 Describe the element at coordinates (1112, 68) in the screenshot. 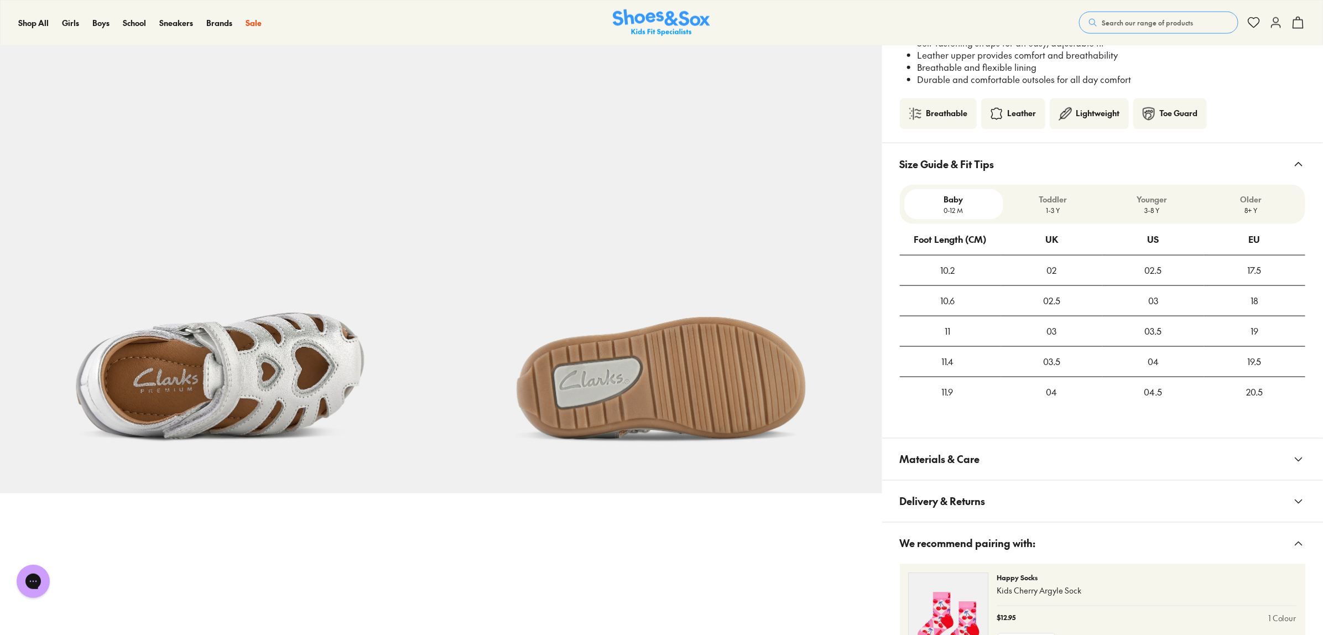

I see `li: Breathable and flexible lining` at that location.